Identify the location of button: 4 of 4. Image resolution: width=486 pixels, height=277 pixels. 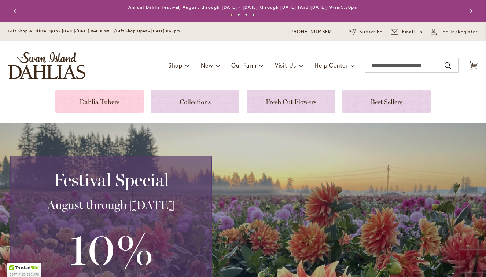
(253, 15).